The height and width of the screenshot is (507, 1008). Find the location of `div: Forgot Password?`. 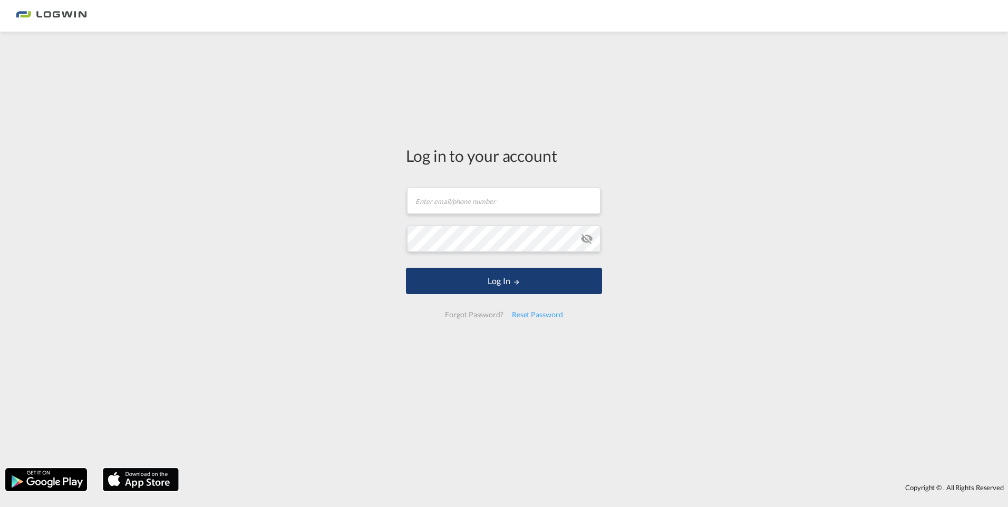

div: Forgot Password? is located at coordinates (474, 315).